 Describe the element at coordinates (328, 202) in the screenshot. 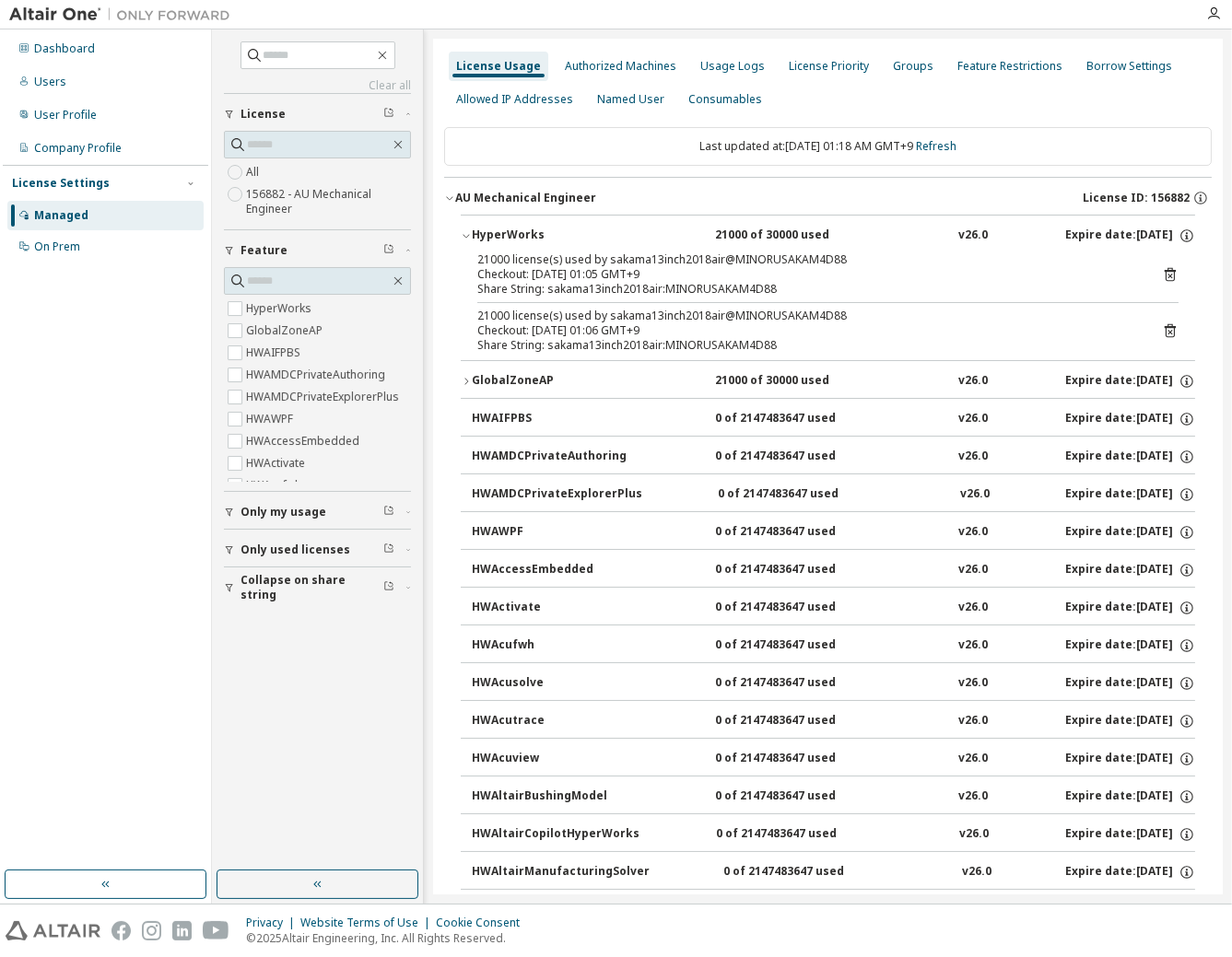

I see `label: 156882 - AU Mechanical Engineer` at that location.